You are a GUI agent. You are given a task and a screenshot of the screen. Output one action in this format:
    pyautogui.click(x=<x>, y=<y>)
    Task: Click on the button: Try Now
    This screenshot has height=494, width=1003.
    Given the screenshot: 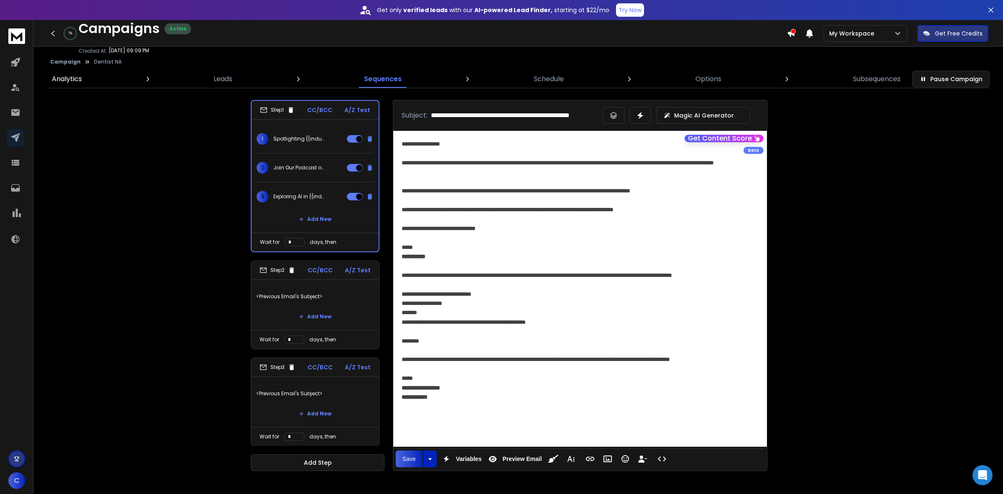 What is the action you would take?
    pyautogui.click(x=630, y=10)
    